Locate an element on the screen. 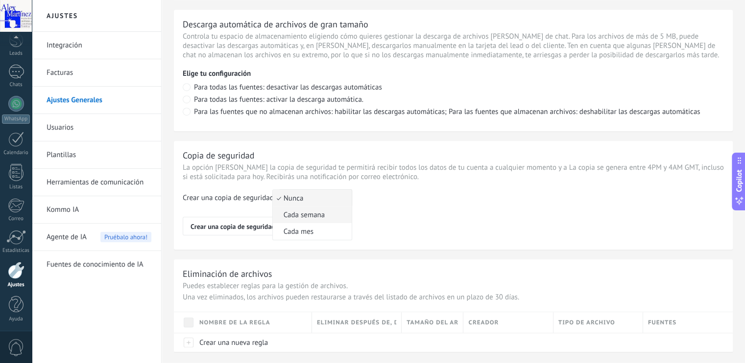  a: Plantillas is located at coordinates (99, 155).